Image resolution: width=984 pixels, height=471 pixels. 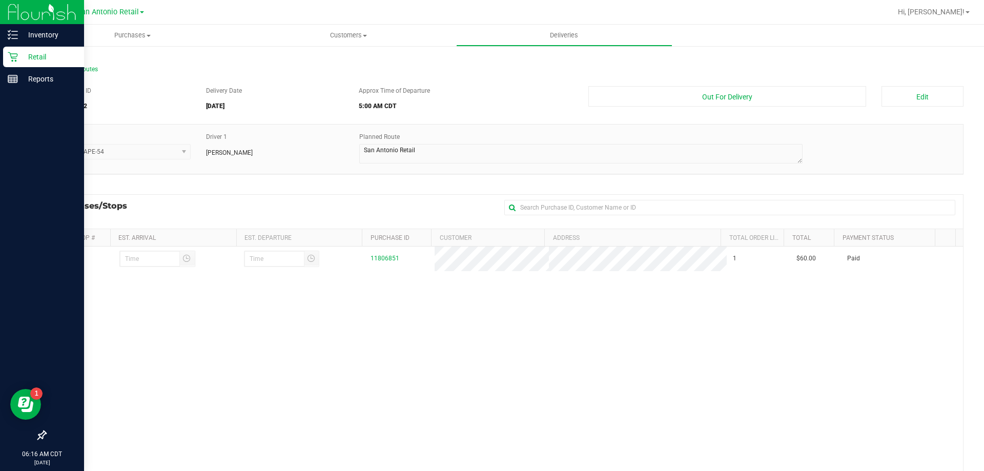 I want to click on label: Planned Route, so click(x=379, y=137).